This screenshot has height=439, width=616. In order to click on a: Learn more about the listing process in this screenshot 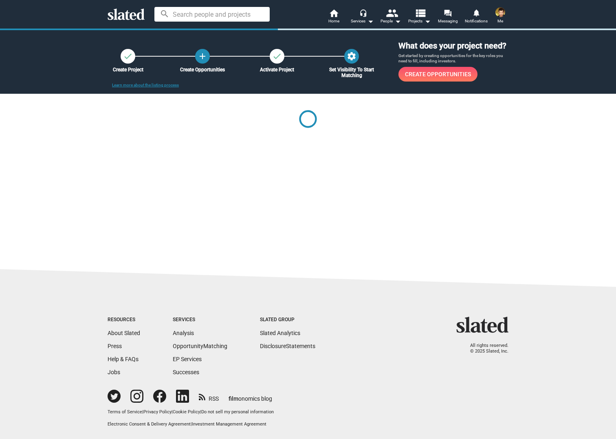, I will do `click(146, 85)`.